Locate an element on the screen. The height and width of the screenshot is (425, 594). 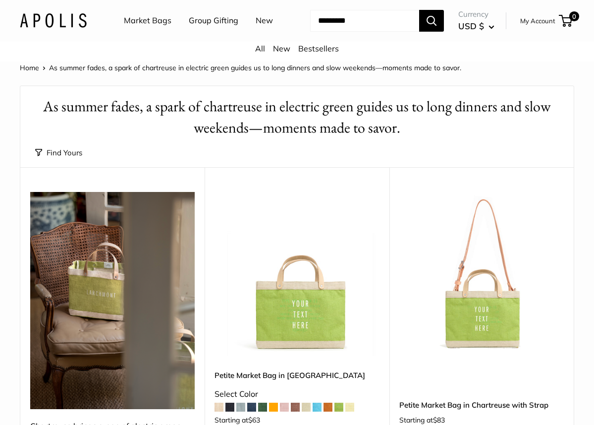
a: Petite Market Bag in Chartreuse with StrapPetite Market Bag in Chartreuse with Strap is located at coordinates (481, 274).